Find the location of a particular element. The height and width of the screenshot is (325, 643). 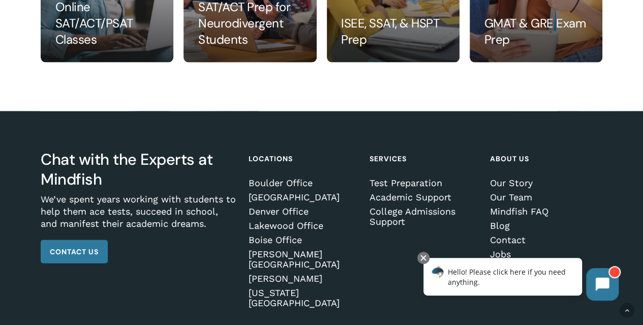

a: Our Story is located at coordinates (545, 183).